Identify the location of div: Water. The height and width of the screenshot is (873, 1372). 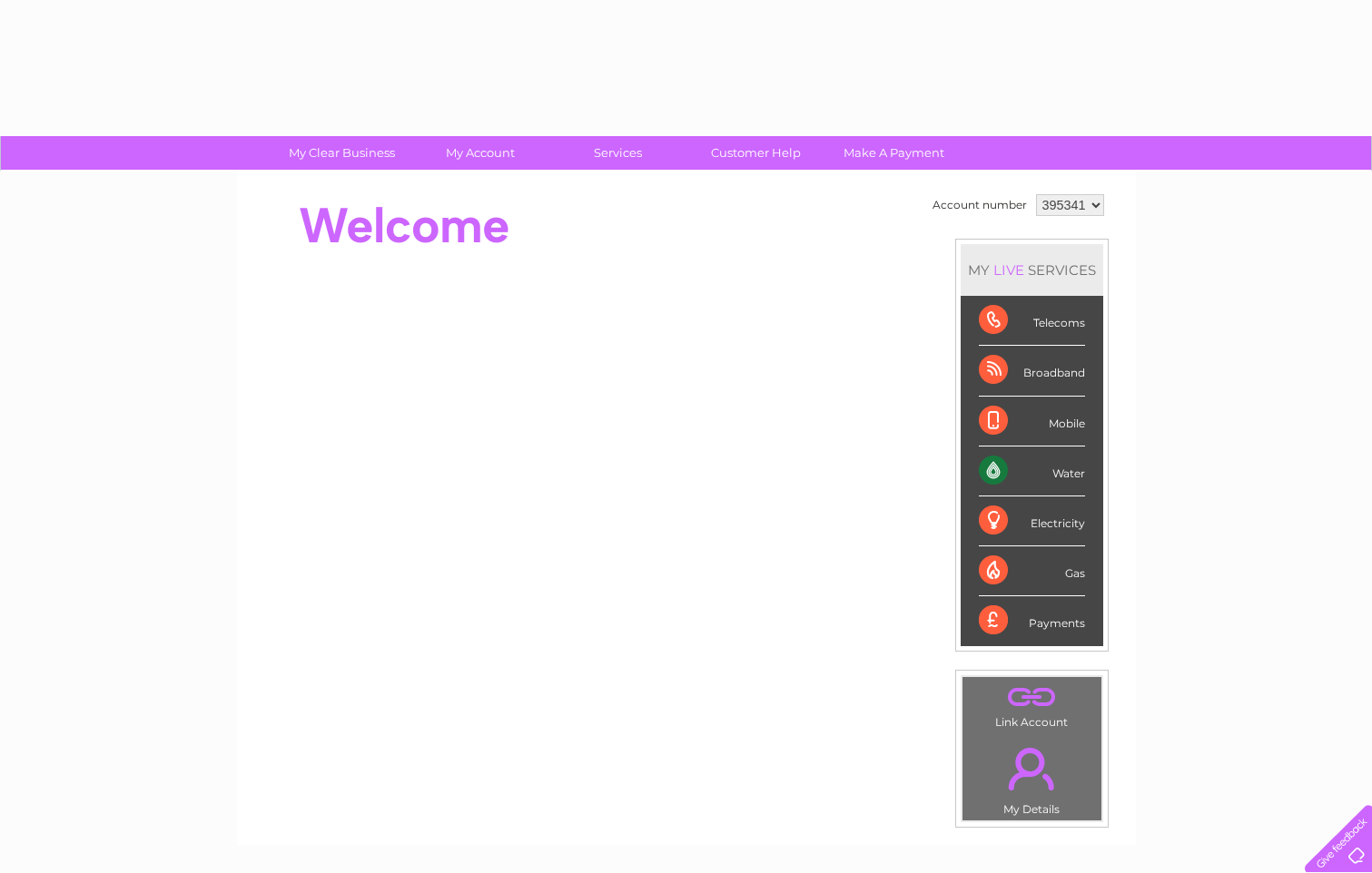
(1031, 471).